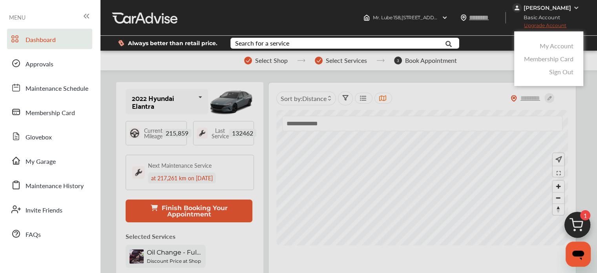  I want to click on img: cart_icon.3d0951e8.svg, so click(577, 227).